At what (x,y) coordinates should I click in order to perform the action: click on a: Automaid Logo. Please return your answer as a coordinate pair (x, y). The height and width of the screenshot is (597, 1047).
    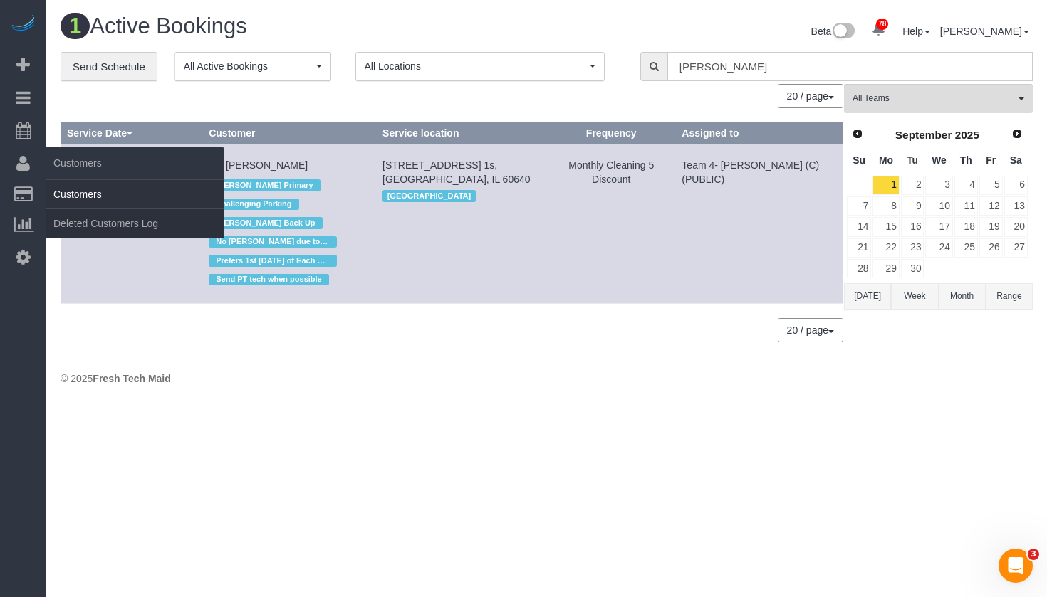
    Looking at the image, I should click on (23, 24).